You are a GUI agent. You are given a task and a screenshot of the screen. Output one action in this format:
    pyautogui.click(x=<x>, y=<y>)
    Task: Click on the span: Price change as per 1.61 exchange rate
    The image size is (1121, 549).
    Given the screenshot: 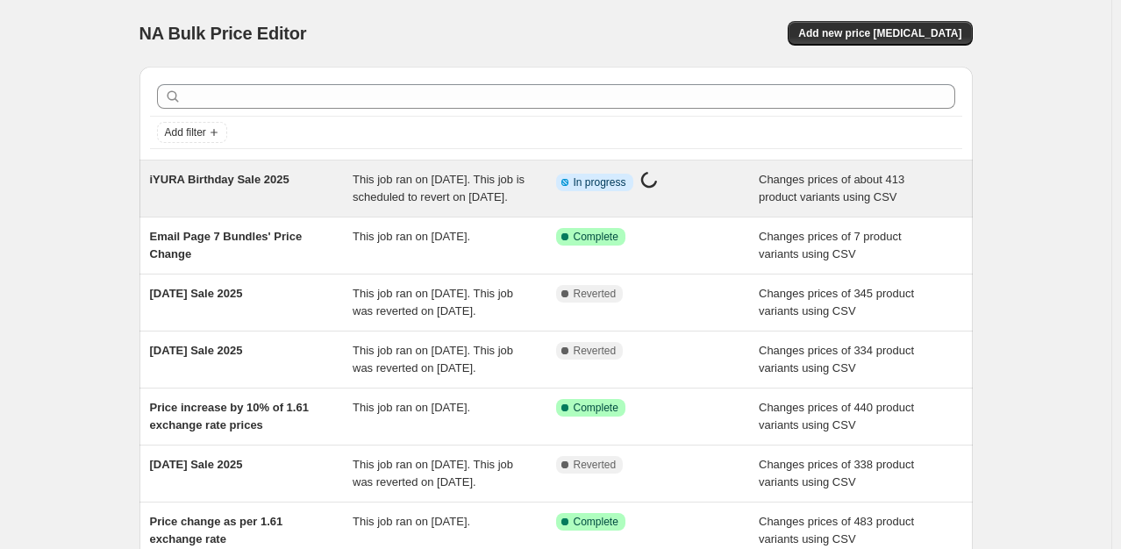 What is the action you would take?
    pyautogui.click(x=217, y=530)
    